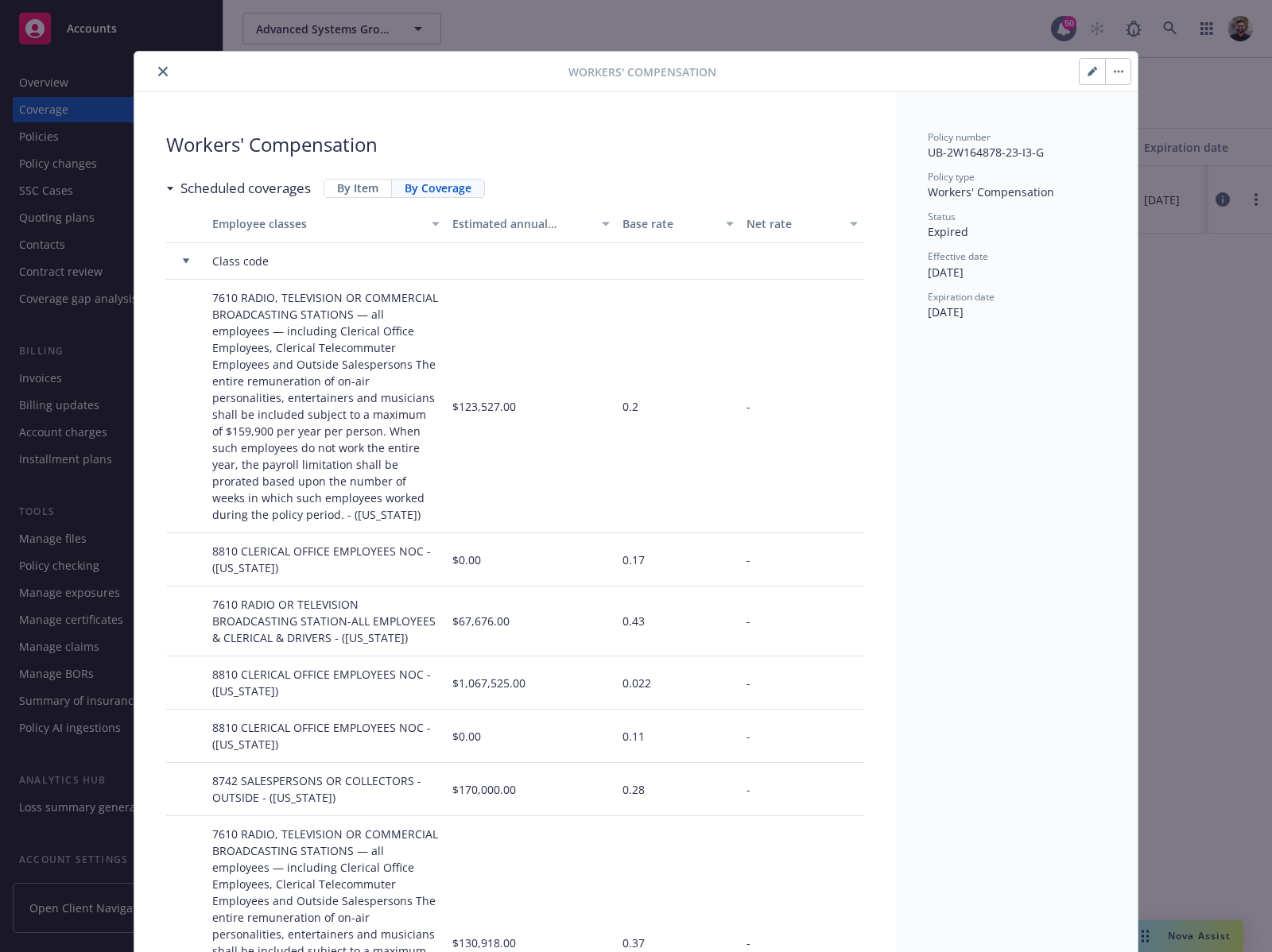 The image size is (1272, 952). What do you see at coordinates (633, 736) in the screenshot?
I see `span: 0.11` at bounding box center [633, 736].